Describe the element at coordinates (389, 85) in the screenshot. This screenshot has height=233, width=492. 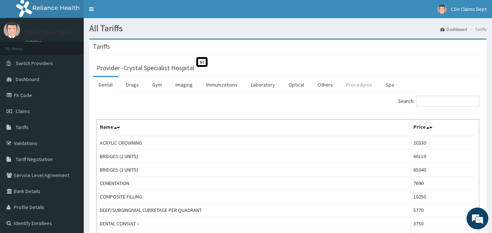
I see `a: Spa` at that location.